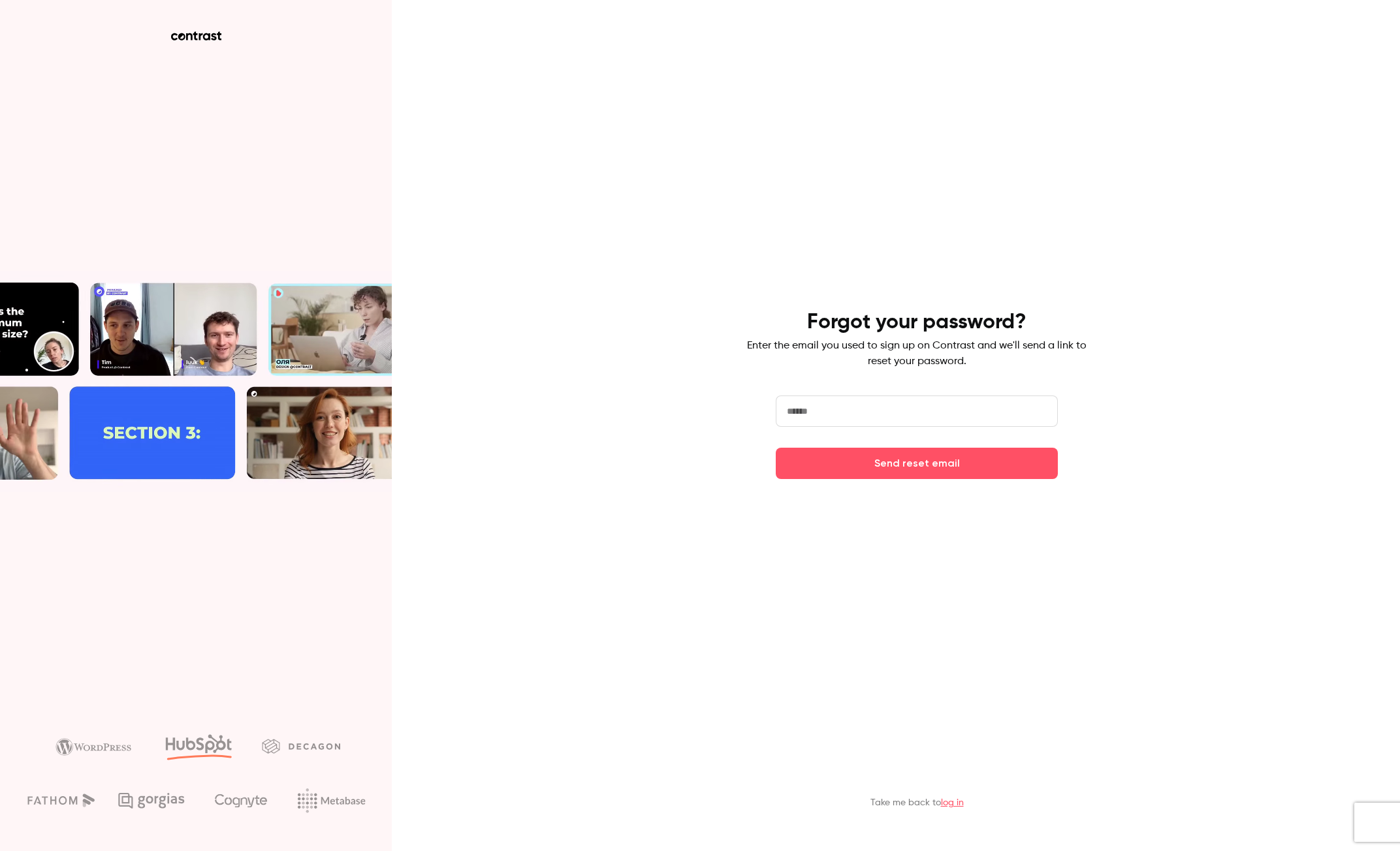  What do you see at coordinates (916, 353) in the screenshot?
I see `p: Enter the email you used to sign up on Contrast and we'll send a link to reset your password.` at bounding box center [916, 353].